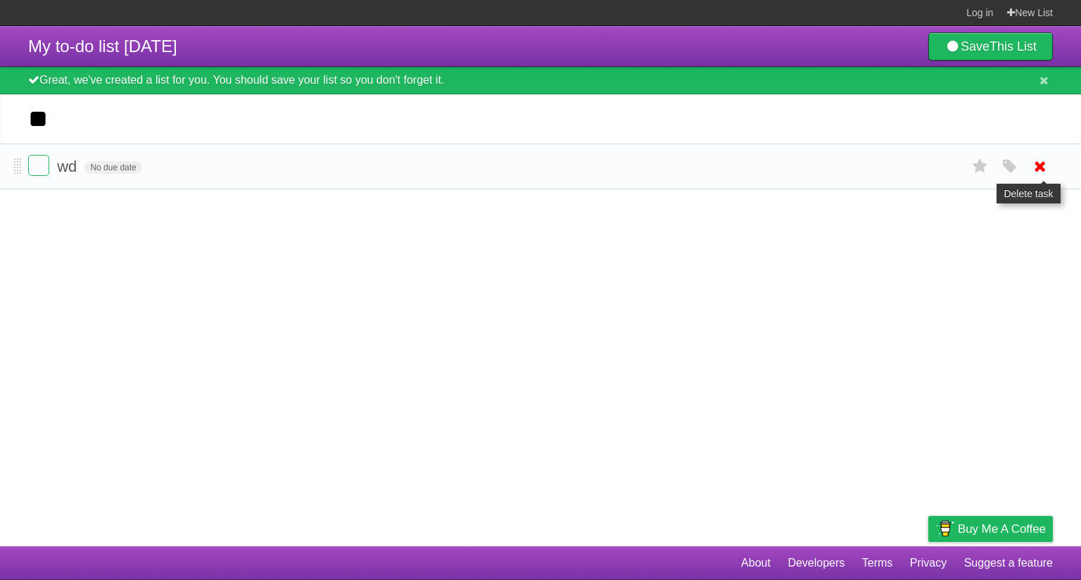  I want to click on a: Privacy, so click(928, 563).